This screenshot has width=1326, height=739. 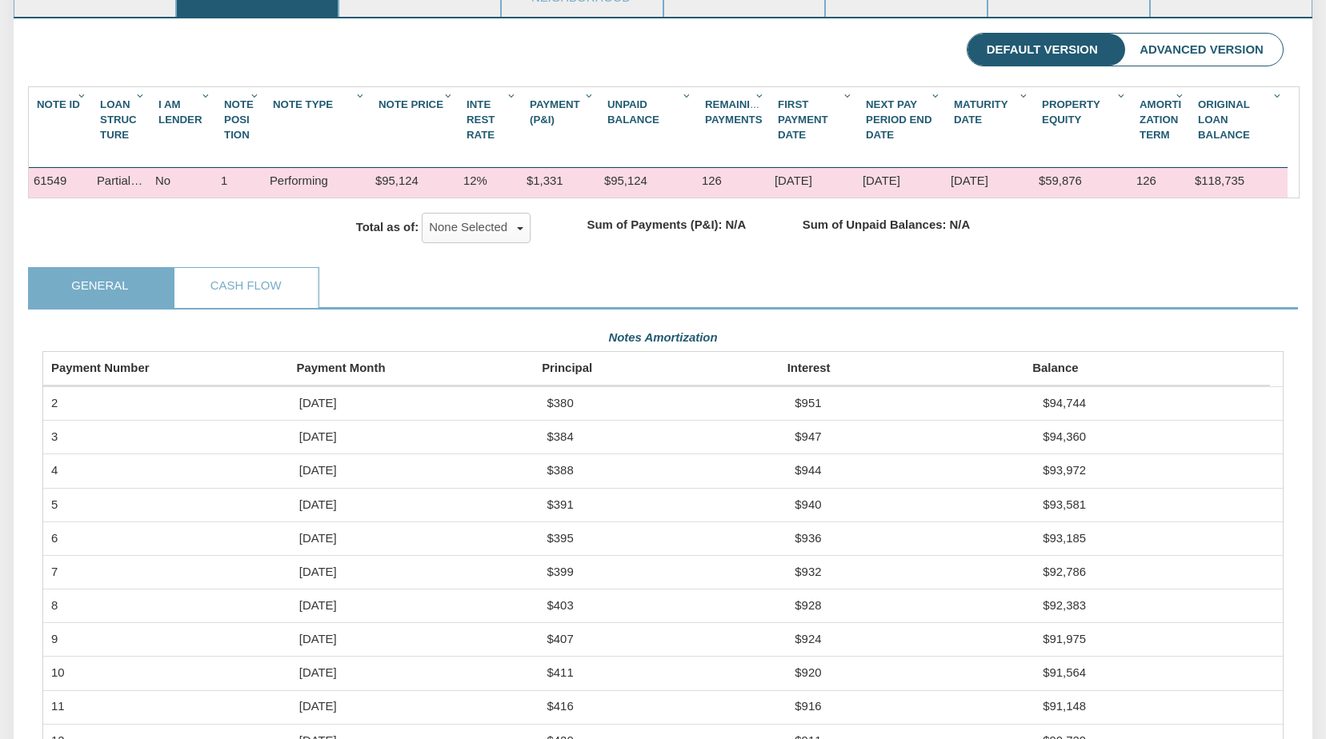 I want to click on span: $93,185, so click(x=1064, y=539).